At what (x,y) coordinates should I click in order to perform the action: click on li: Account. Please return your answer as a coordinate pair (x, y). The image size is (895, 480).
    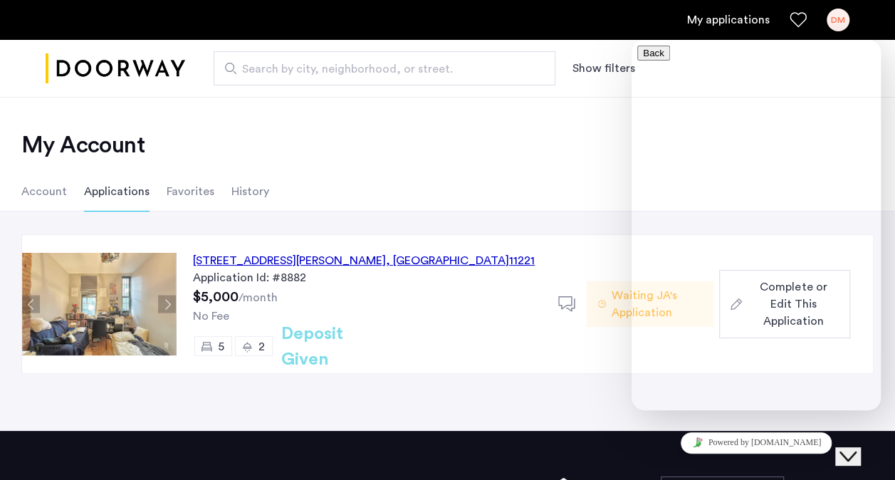
    Looking at the image, I should click on (44, 192).